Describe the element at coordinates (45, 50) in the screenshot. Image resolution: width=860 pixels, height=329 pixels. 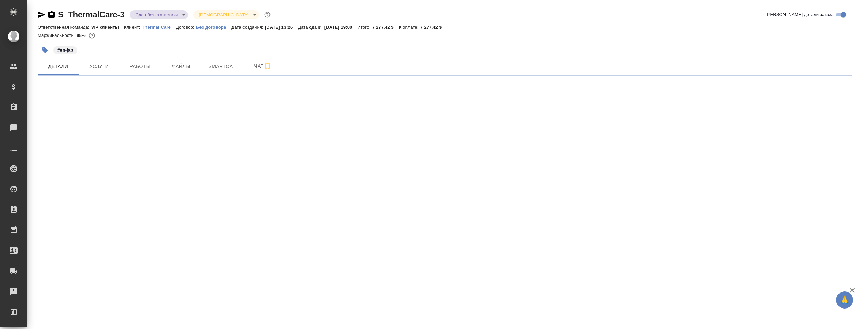
I see `button: Добавить тэг` at that location.